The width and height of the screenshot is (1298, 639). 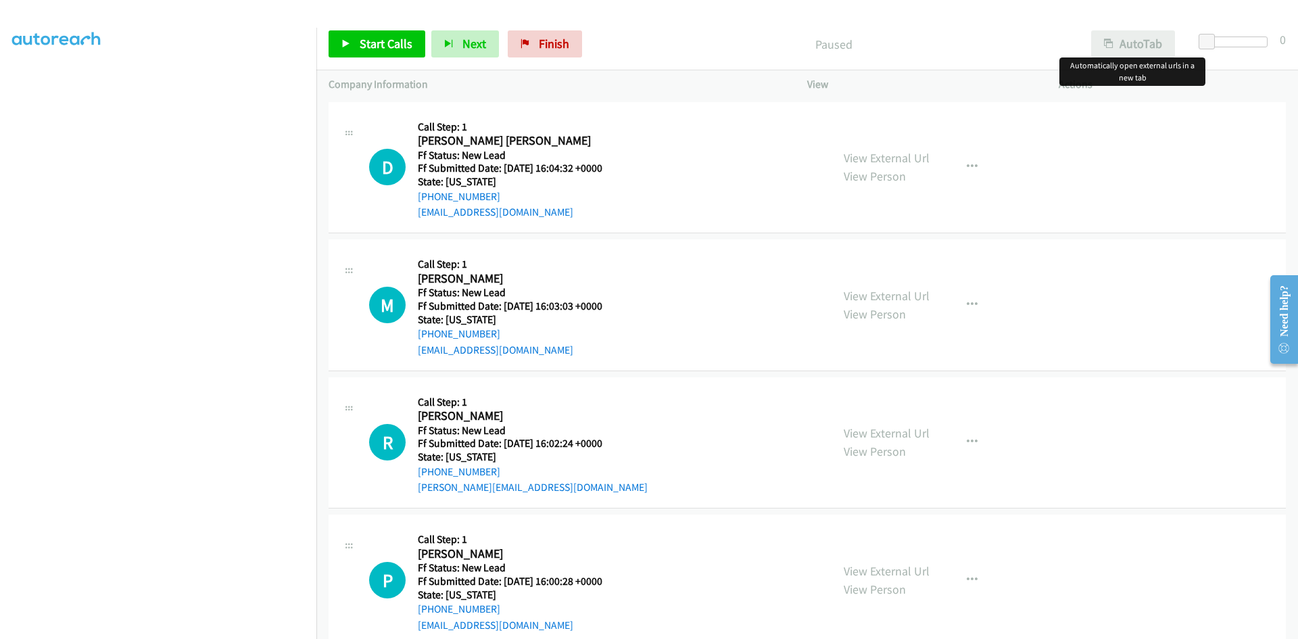 What do you see at coordinates (545, 44) in the screenshot?
I see `a: Finish` at bounding box center [545, 44].